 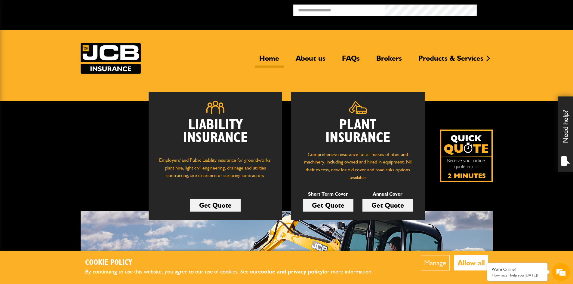 I want to click on button: Manage, so click(x=435, y=263).